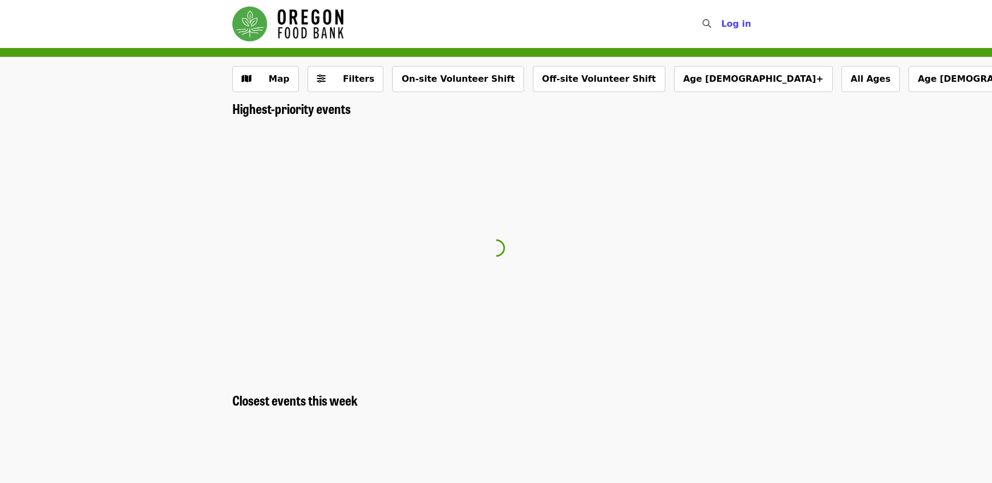 The width and height of the screenshot is (992, 483). I want to click on i: search icon, so click(707, 23).